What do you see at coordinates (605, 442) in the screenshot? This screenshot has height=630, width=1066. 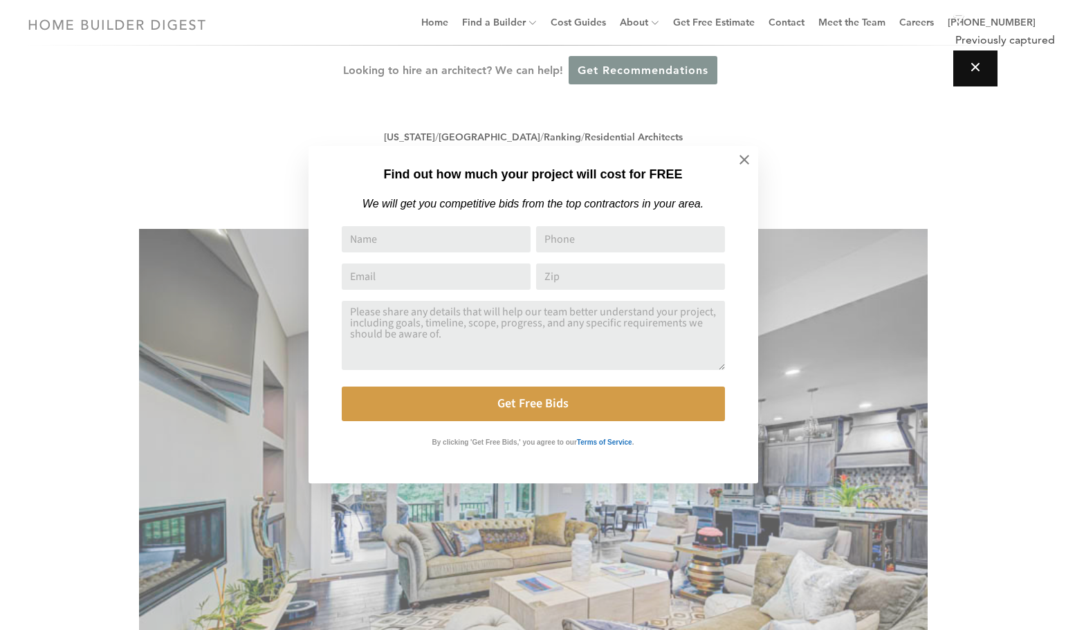 I see `strong: Terms of Service` at bounding box center [605, 442].